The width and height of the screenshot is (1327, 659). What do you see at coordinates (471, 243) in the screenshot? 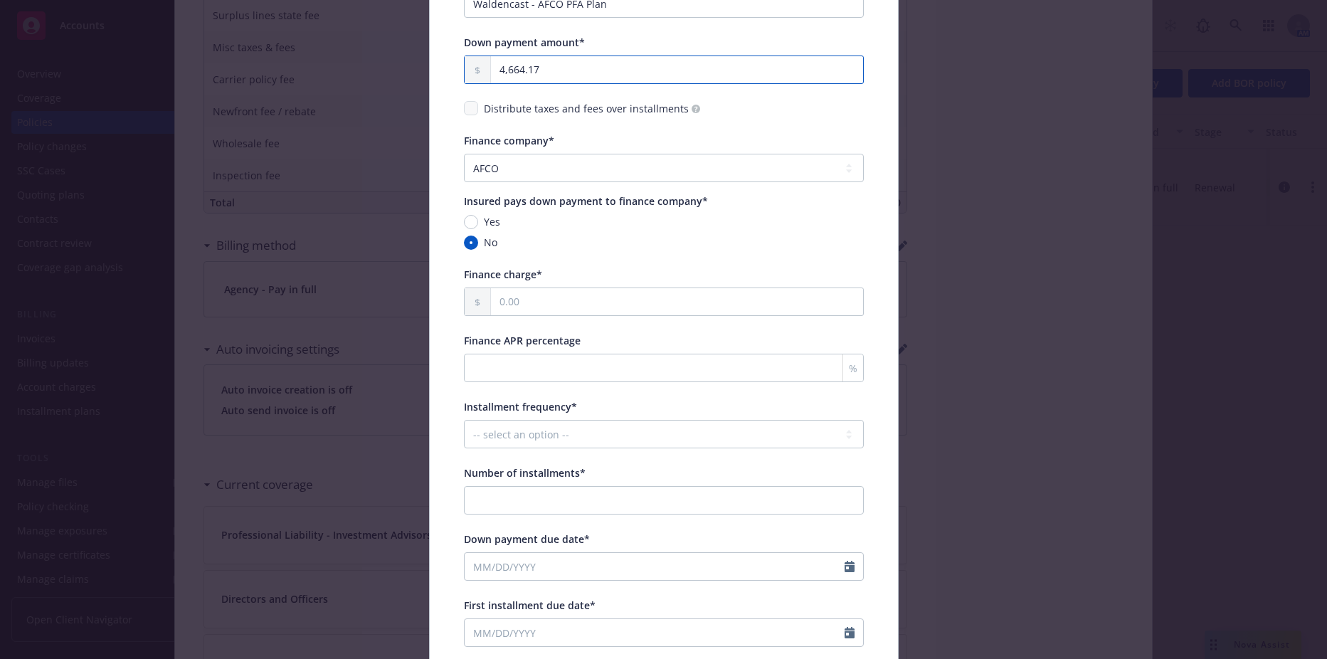
I see `input: No` at bounding box center [471, 243].